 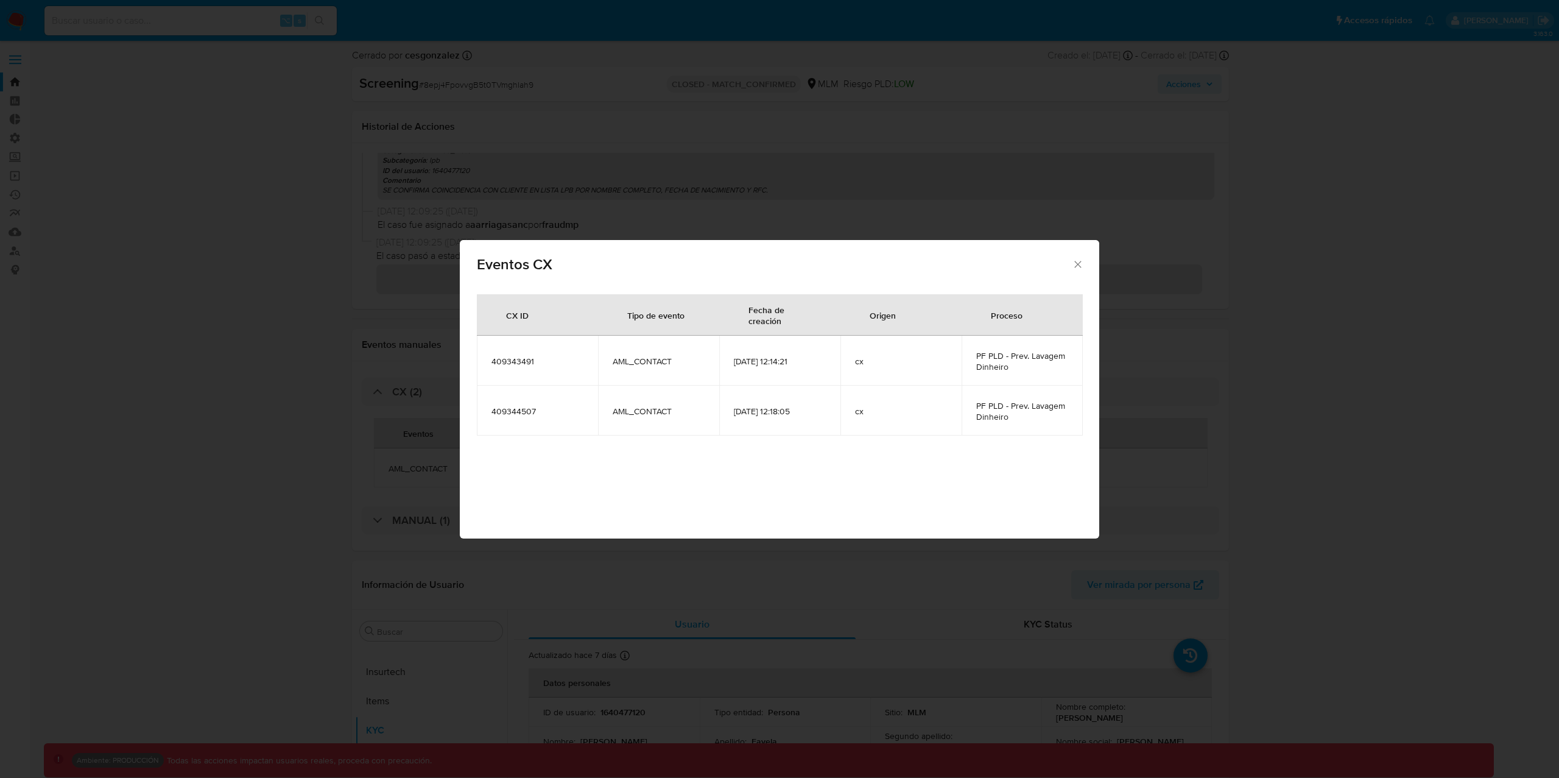 I want to click on div: Fecha de creación, so click(x=779, y=315).